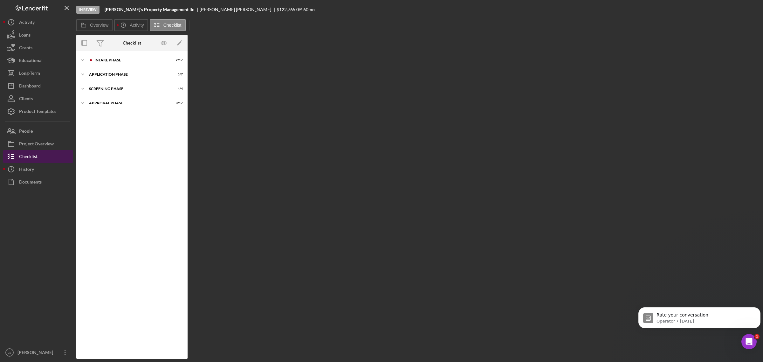 The width and height of the screenshot is (763, 362). What do you see at coordinates (38, 112) in the screenshot?
I see `div: Product Templates` at bounding box center [38, 112].